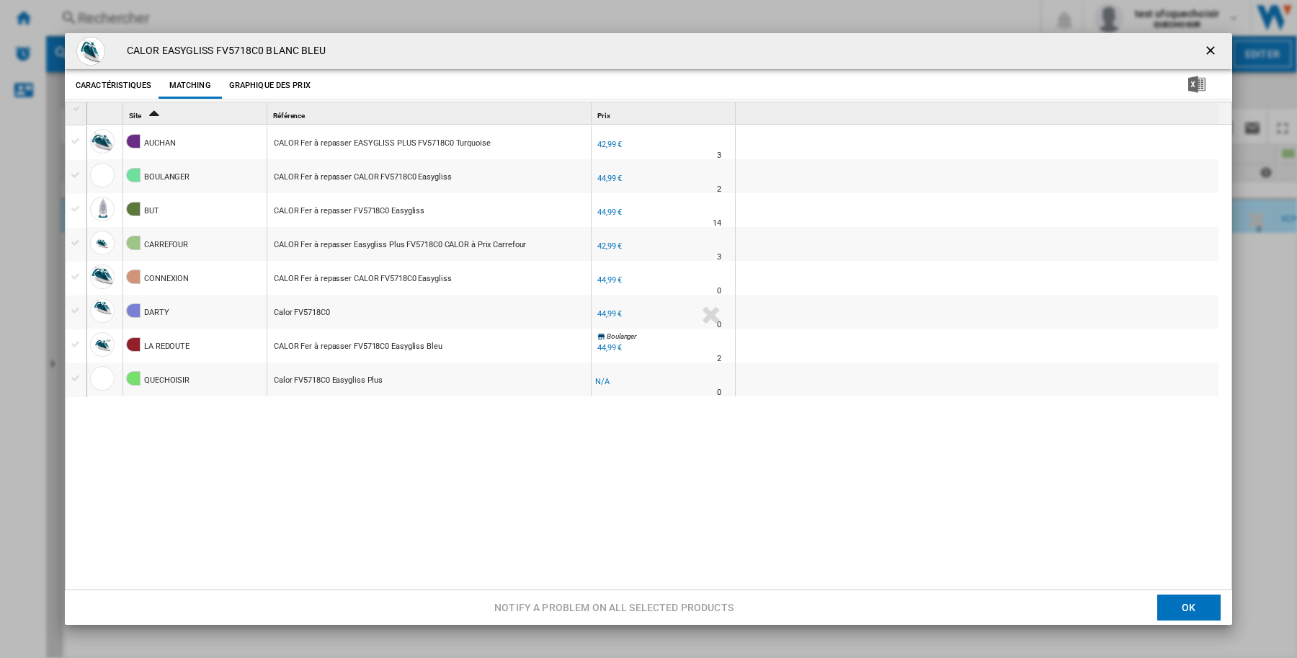 The image size is (1297, 658). What do you see at coordinates (382, 143) in the screenshot?
I see `div: CALOR Fer à repasser EASYGLISS PLUS FV5718C0 Turquoise` at bounding box center [382, 143].